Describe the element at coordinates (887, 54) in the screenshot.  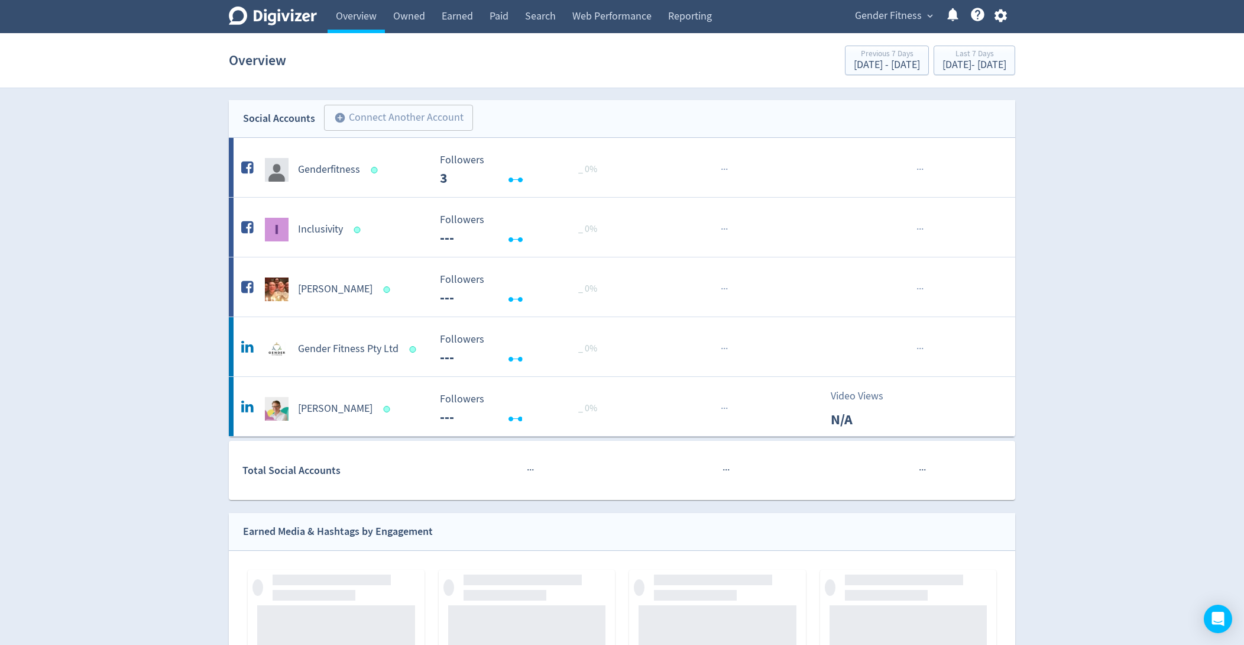
I see `div: Previous 7 Days` at that location.